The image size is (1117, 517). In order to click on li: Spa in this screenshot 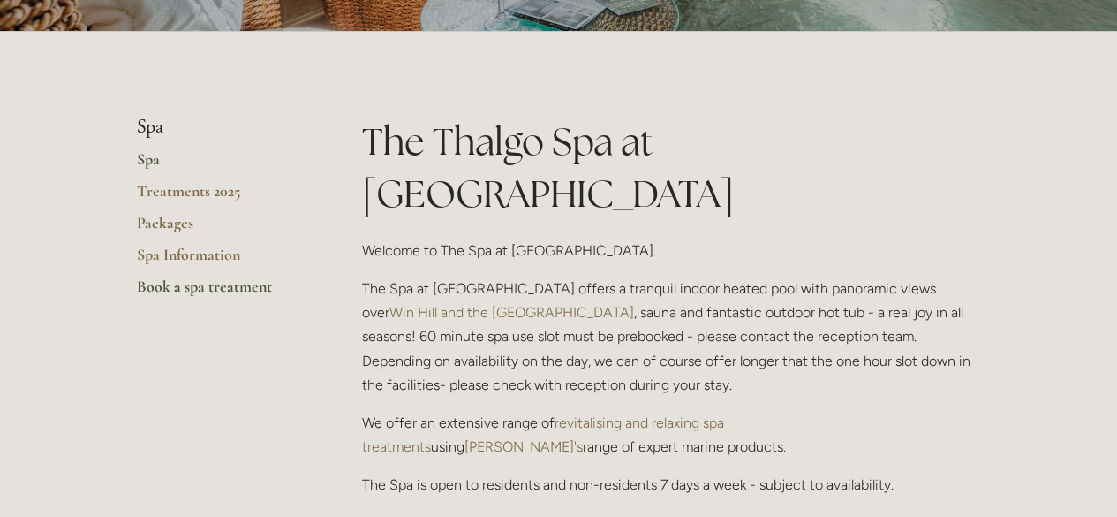, I will do `click(221, 127)`.